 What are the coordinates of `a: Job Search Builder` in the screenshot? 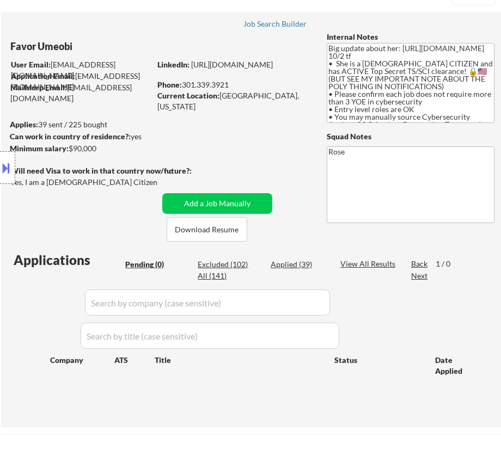 It's located at (275, 25).